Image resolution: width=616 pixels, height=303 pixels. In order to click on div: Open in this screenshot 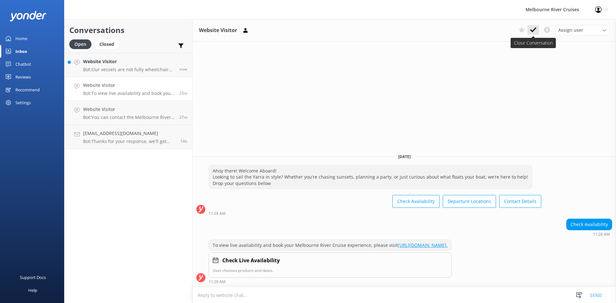, I will do `click(80, 44)`.